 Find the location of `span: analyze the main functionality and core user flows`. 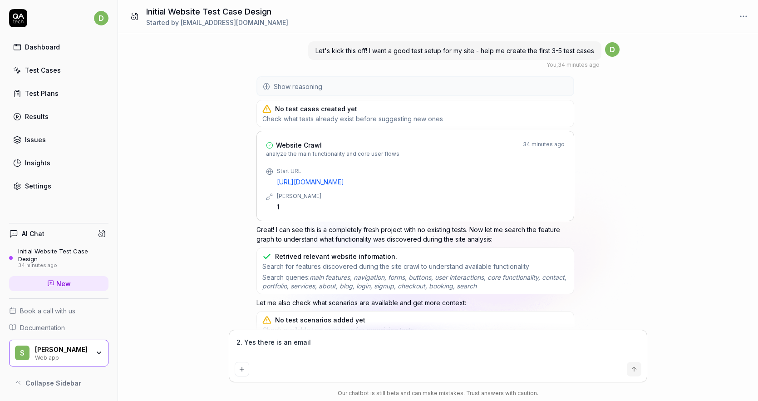

span: analyze the main functionality and core user flows is located at coordinates (333, 154).